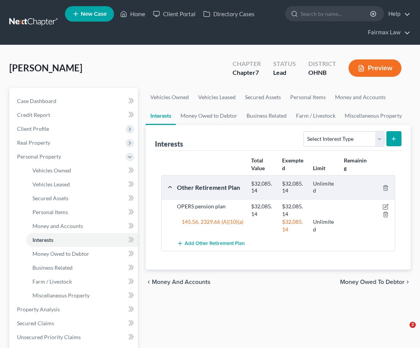 This screenshot has width=420, height=348. Describe the element at coordinates (49, 337) in the screenshot. I see `span: Unsecured Priority Claims` at that location.